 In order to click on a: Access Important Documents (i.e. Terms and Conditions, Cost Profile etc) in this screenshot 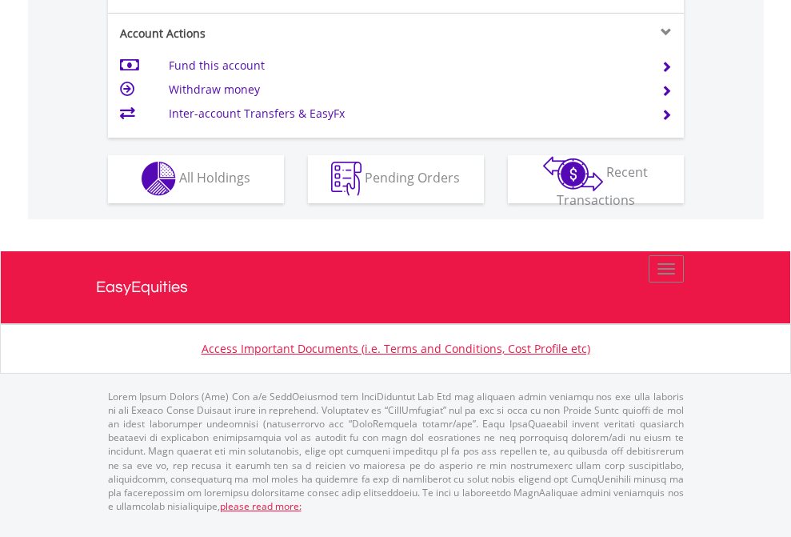, I will do `click(396, 348)`.